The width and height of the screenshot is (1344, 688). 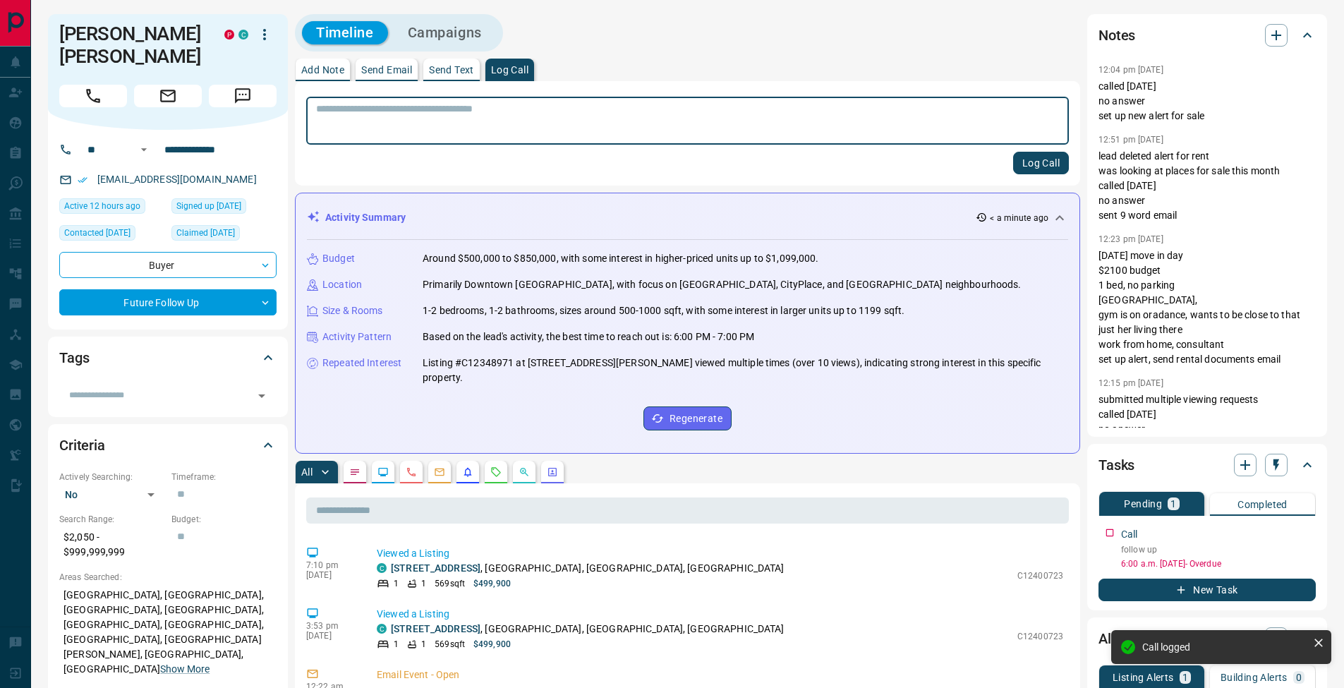 What do you see at coordinates (440, 472) in the screenshot?
I see `svg: Emails` at bounding box center [440, 472].